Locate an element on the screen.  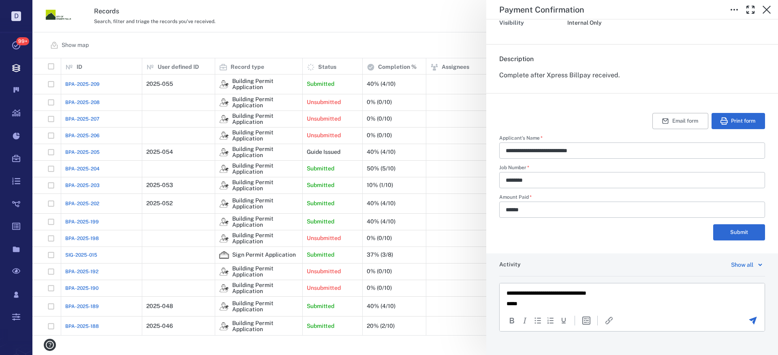
button: Toggle Fullscreen is located at coordinates (750, 10).